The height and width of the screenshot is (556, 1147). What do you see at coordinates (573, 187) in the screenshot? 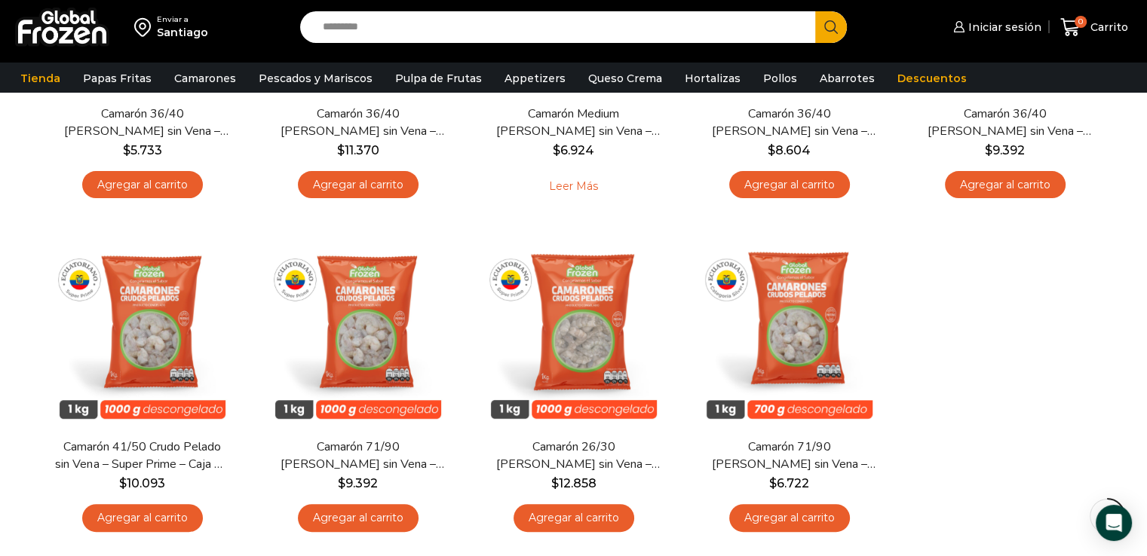
I see `a: Leé más sobre “Camarón Medium Crudo Pelado sin Vena - Silver - Caja 10 kg”` at bounding box center [573, 187].